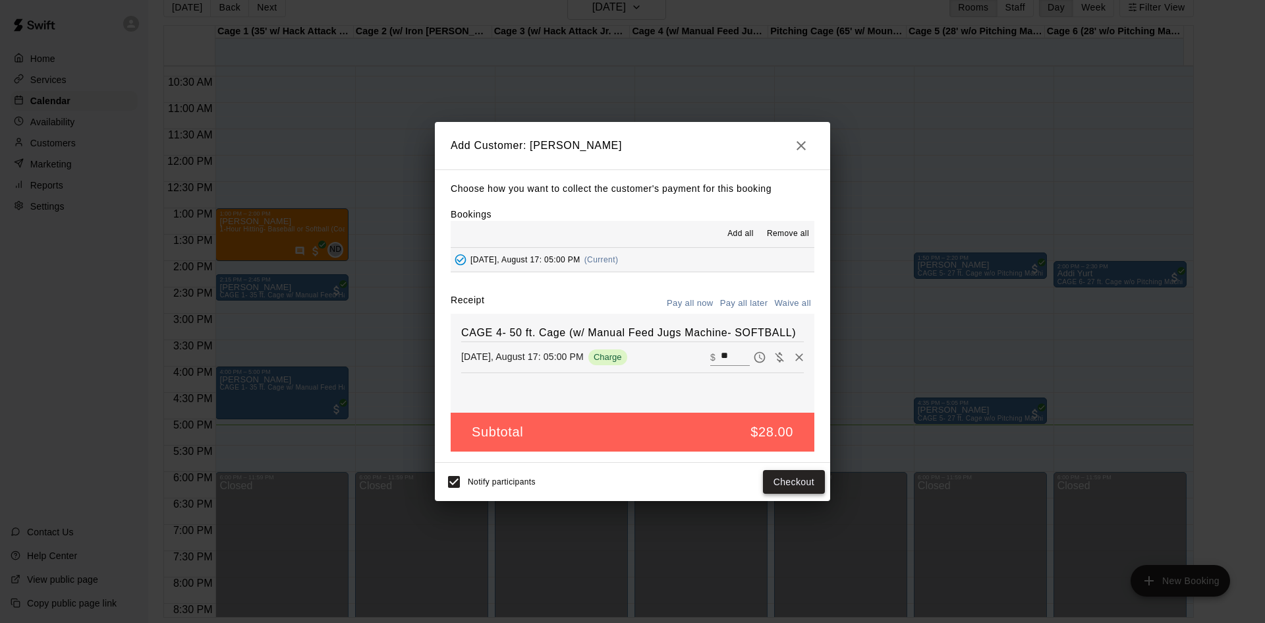  Describe the element at coordinates (690, 303) in the screenshot. I see `button: Pay all now` at that location.